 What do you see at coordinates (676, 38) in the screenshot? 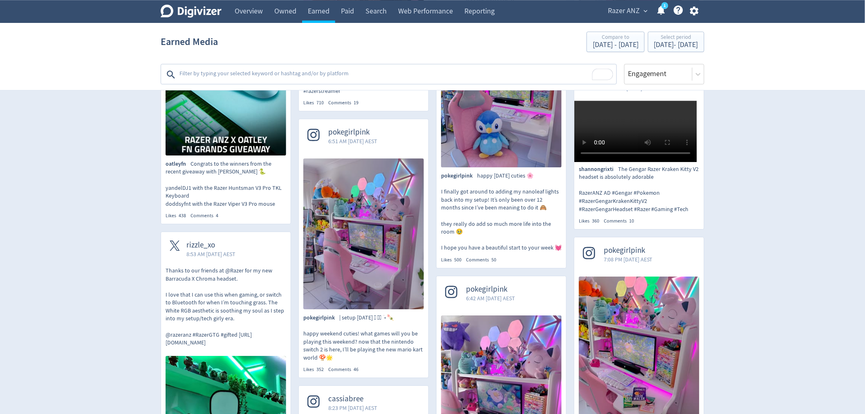
I see `div: Select period` at bounding box center [676, 38].